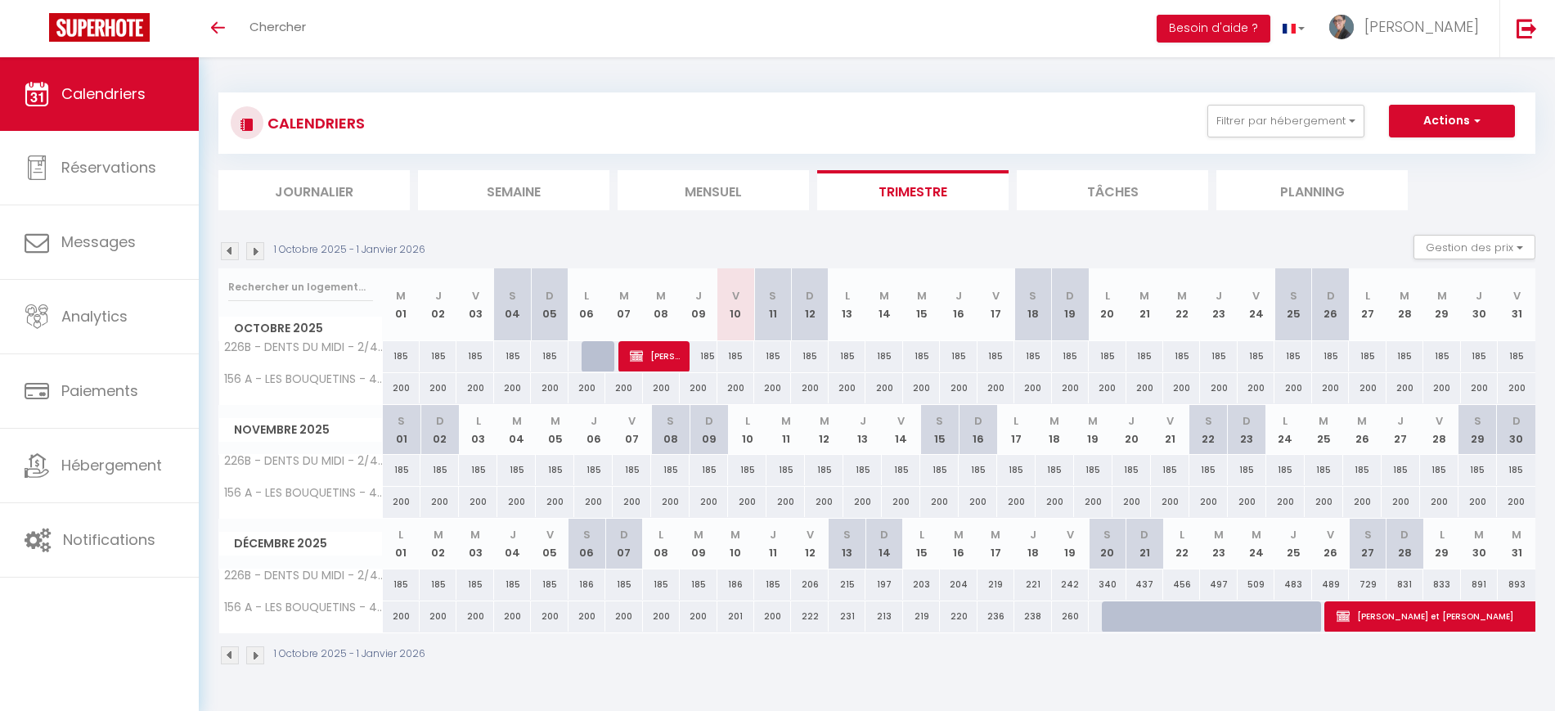 Image resolution: width=1555 pixels, height=711 pixels. I want to click on span: Novembre 2025, so click(300, 429).